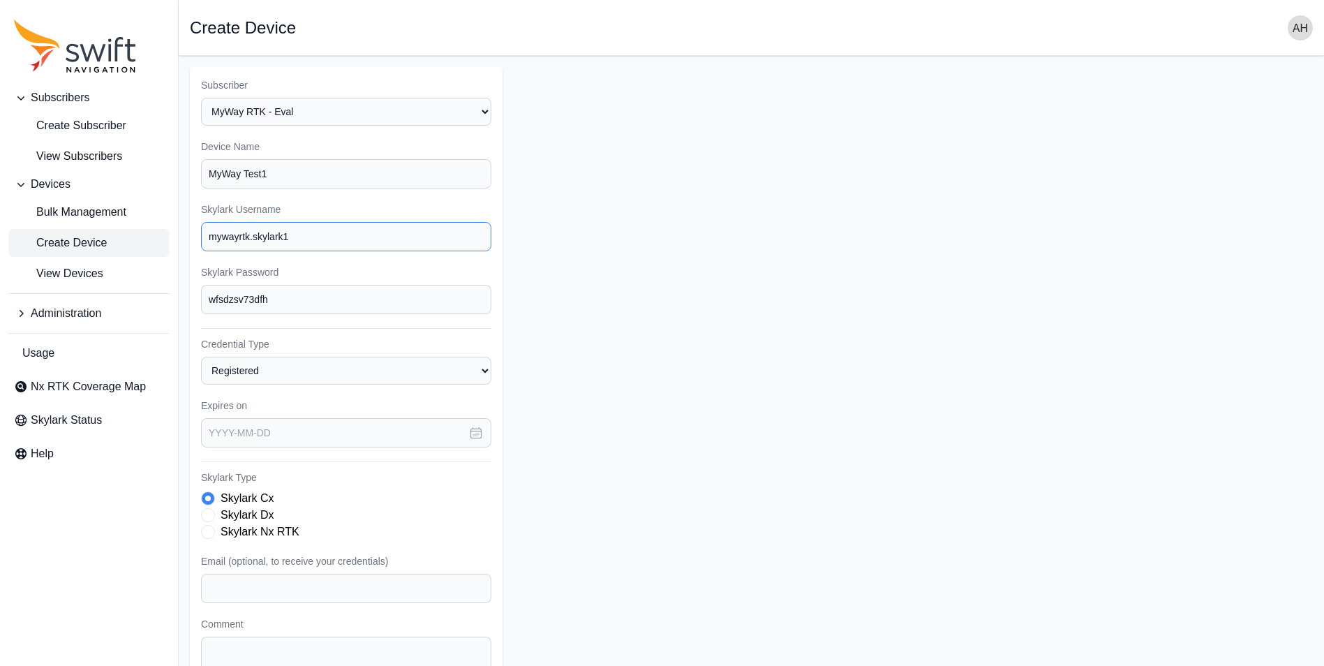 This screenshot has height=666, width=1324. I want to click on label: Skylark Password, so click(346, 272).